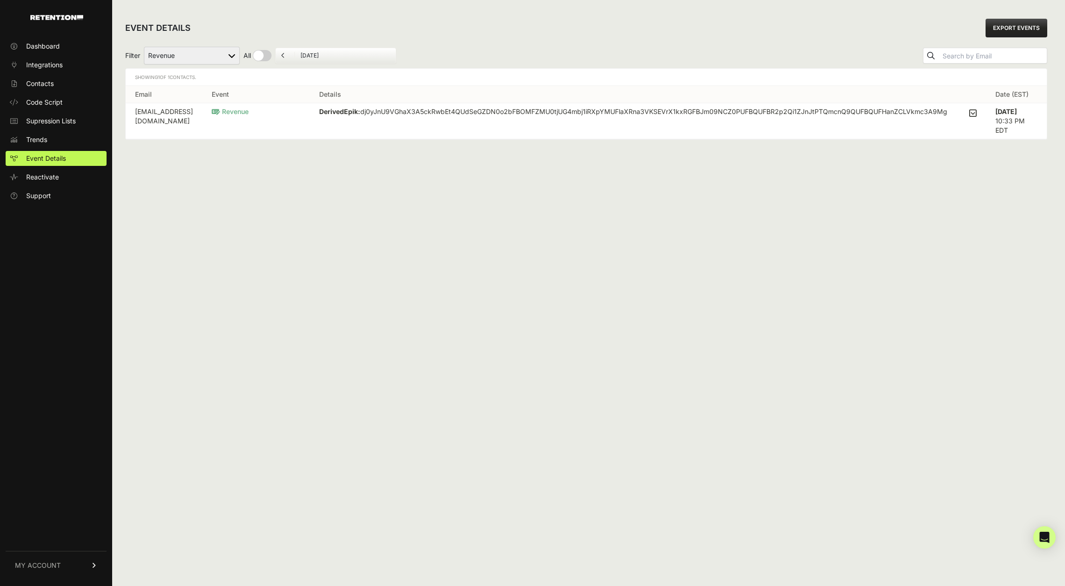 This screenshot has height=586, width=1065. What do you see at coordinates (340, 111) in the screenshot?
I see `strong: DerivedEpik:` at bounding box center [340, 111].